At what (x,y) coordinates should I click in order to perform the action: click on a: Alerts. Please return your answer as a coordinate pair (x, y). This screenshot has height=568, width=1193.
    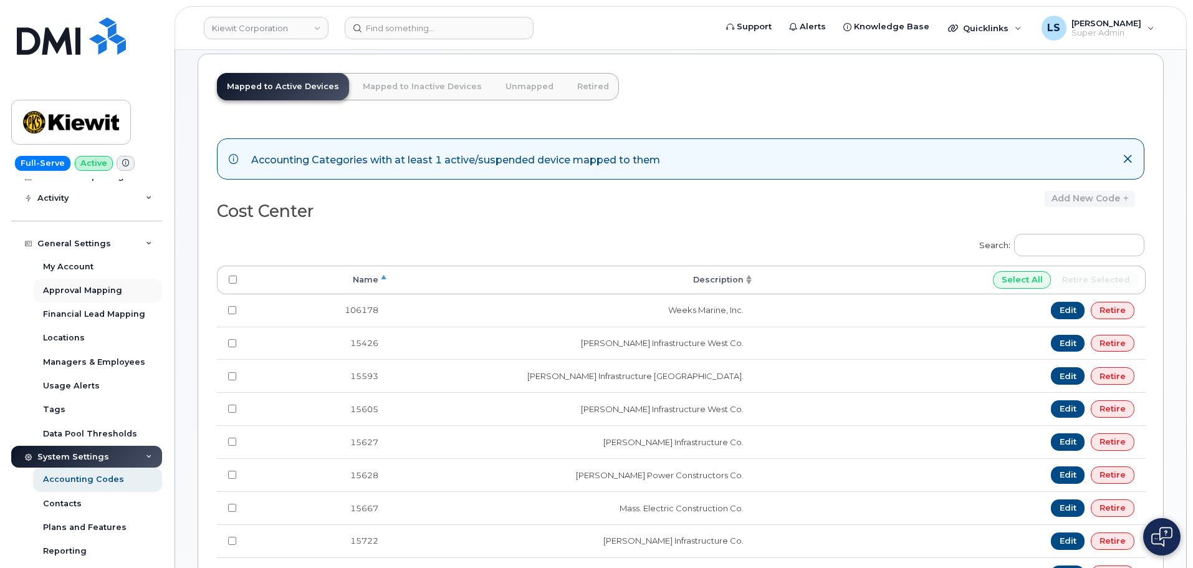
    Looking at the image, I should click on (807, 27).